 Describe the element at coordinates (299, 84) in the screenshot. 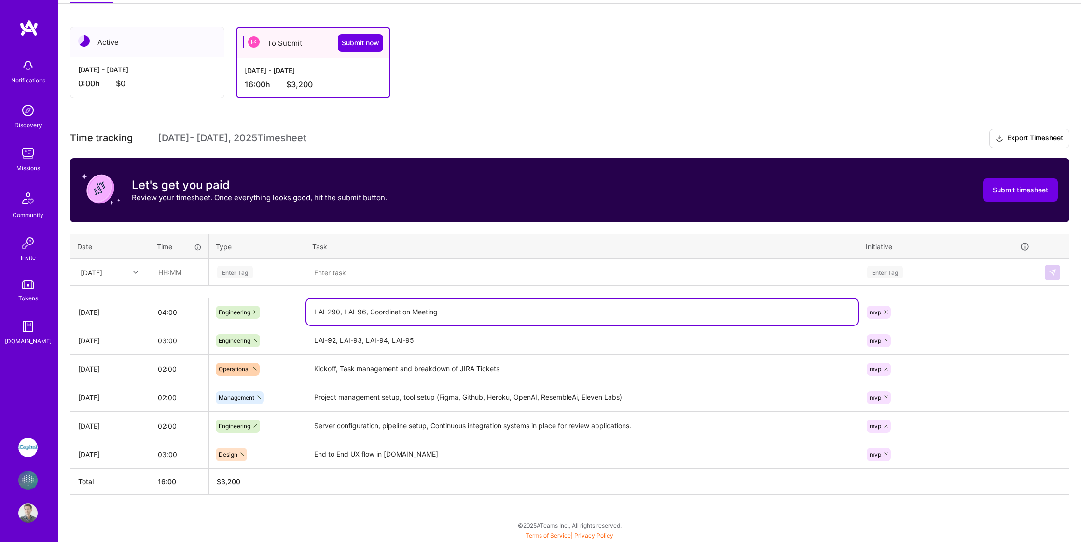

I see `span: $3,200` at that location.